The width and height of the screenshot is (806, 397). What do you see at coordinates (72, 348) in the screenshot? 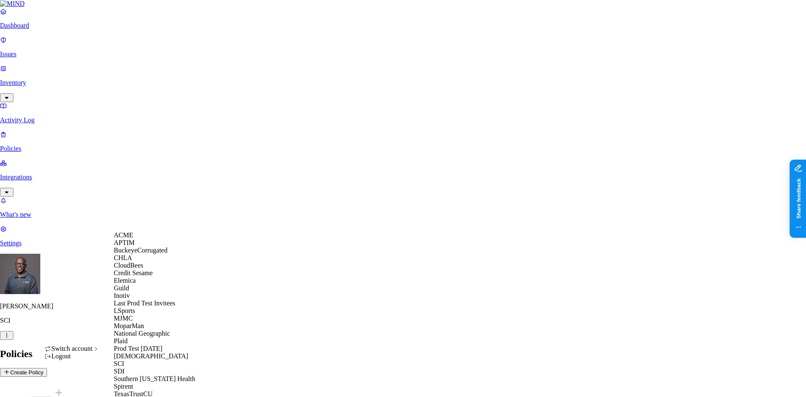
I see `span: Switch account` at bounding box center [72, 348].